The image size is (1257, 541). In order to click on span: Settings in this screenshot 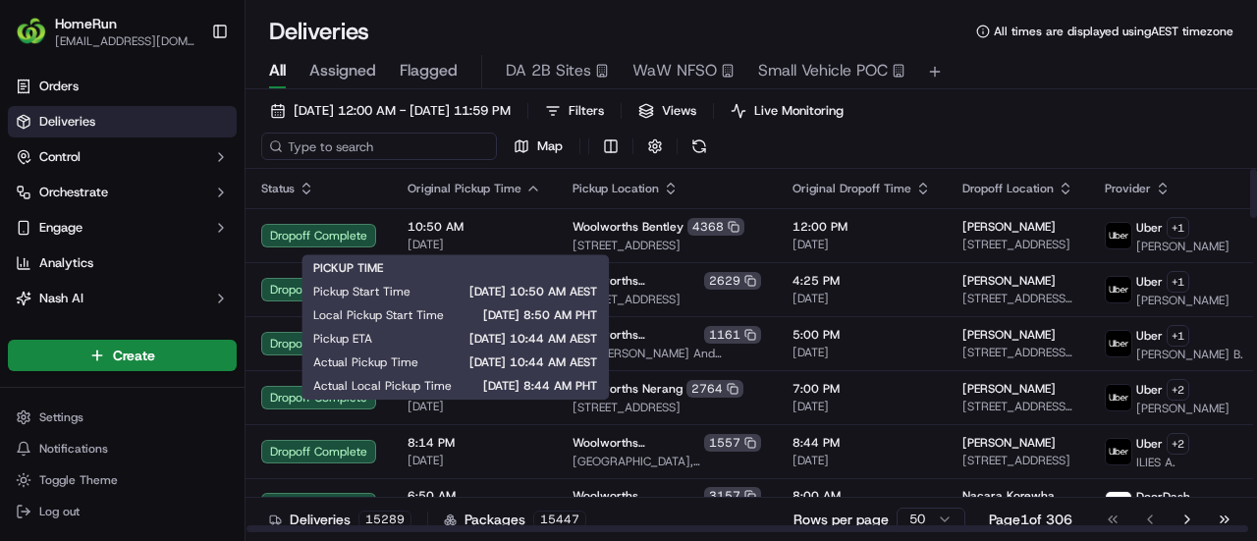, I will do `click(61, 417)`.